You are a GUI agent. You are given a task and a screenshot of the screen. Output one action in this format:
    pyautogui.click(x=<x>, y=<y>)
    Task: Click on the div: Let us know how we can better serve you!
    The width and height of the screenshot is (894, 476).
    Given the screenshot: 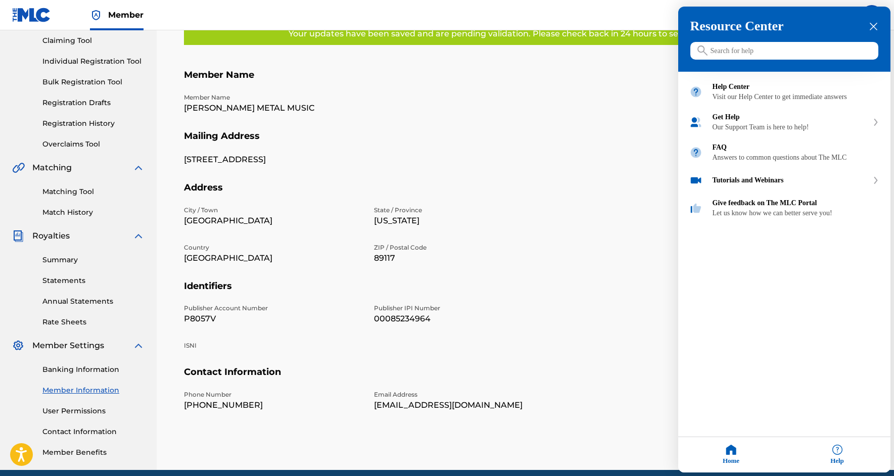 What is the action you would take?
    pyautogui.click(x=796, y=213)
    